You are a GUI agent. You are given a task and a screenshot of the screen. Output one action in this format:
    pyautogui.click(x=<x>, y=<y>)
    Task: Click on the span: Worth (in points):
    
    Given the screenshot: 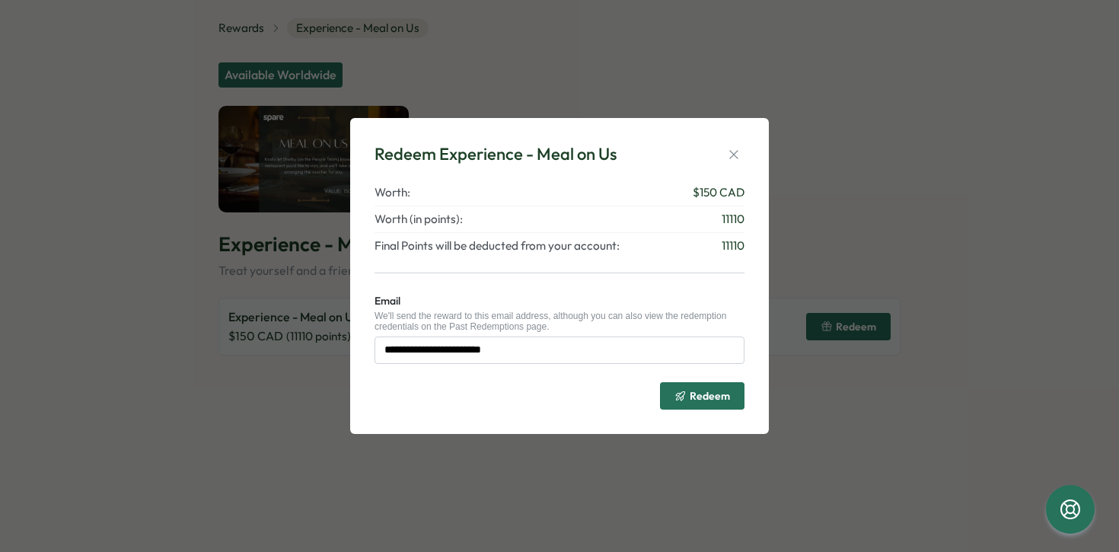 What is the action you would take?
    pyautogui.click(x=419, y=219)
    